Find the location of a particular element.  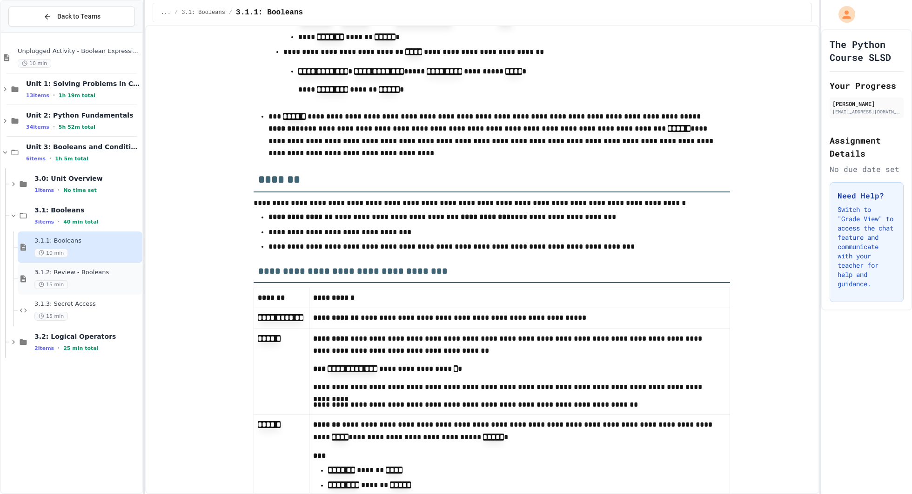

span: 3.1.3: Secret Access is located at coordinates (87, 304).